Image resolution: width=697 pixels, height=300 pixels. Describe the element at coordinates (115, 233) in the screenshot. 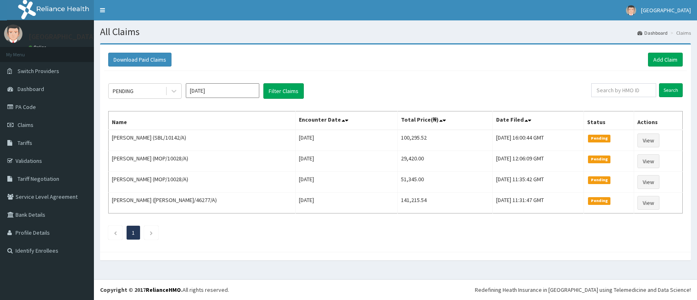

I see `a: Previous page` at that location.